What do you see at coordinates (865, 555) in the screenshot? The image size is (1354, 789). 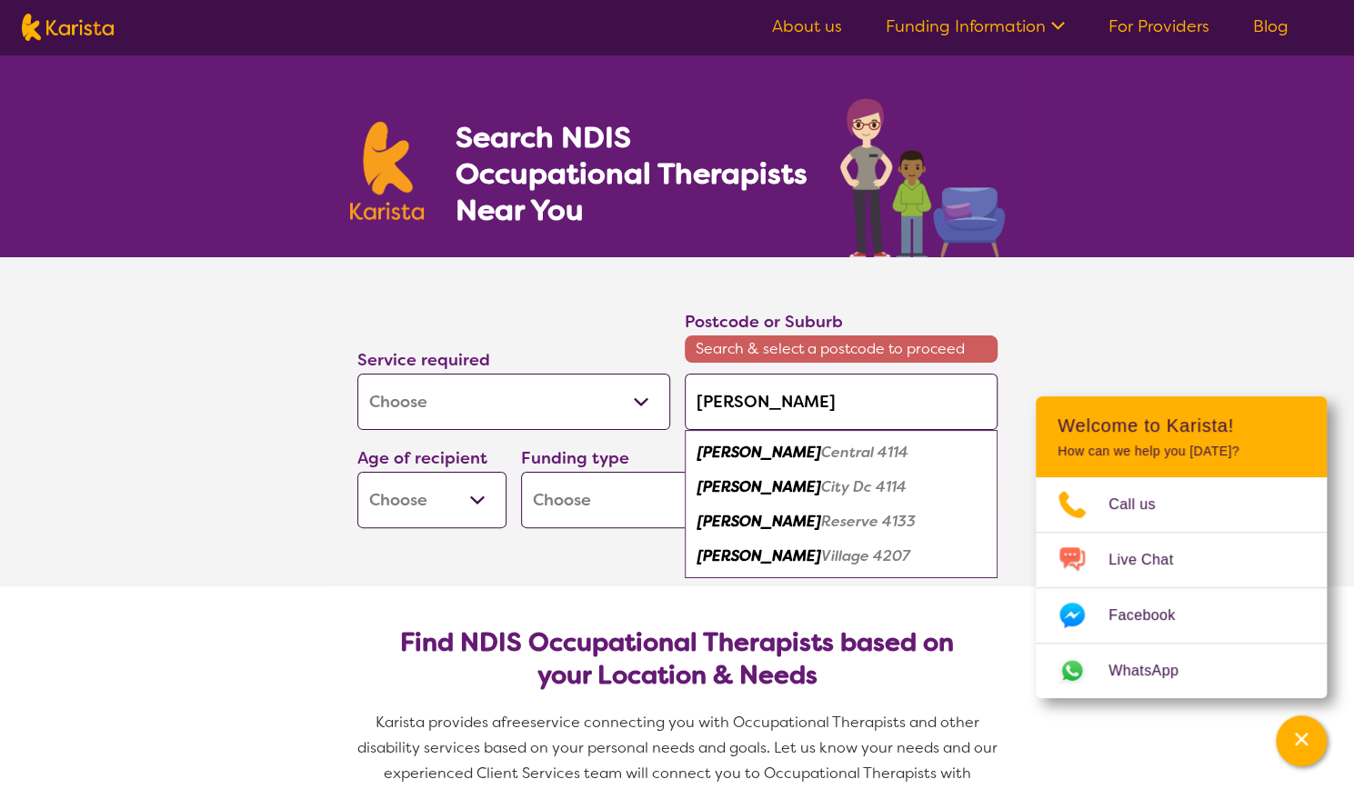 I see `em: Village 4207` at bounding box center [865, 555].